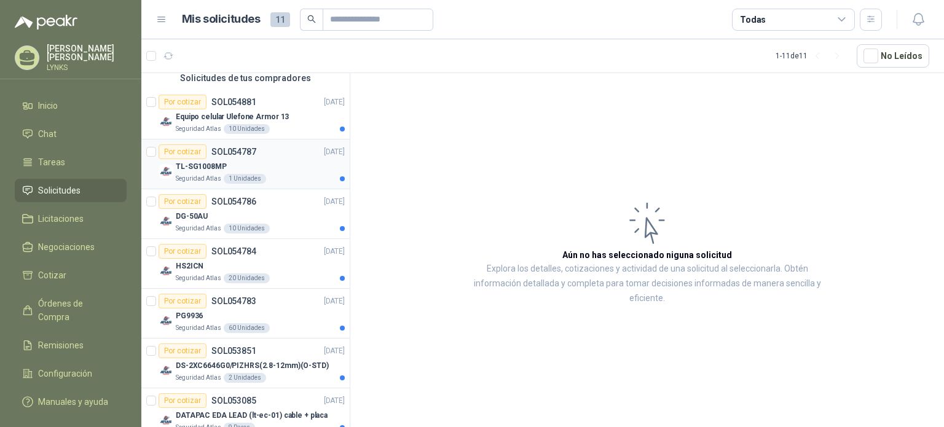 This screenshot has width=944, height=427. I want to click on p: Equipo celular Ulefone Armor 13, so click(232, 117).